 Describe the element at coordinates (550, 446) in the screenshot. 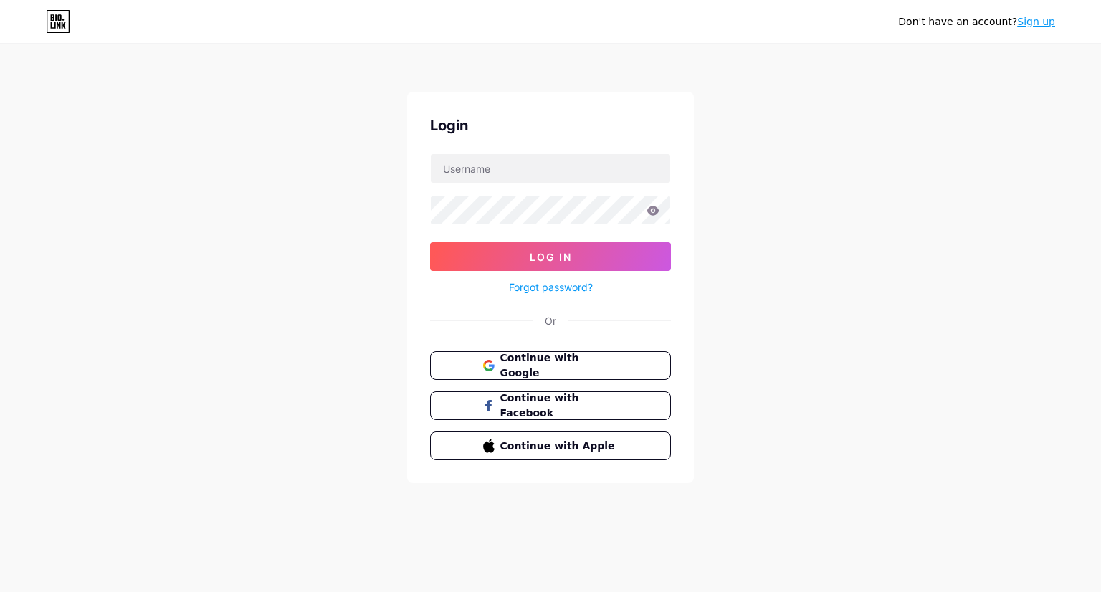

I see `button: Continue with Apple` at that location.